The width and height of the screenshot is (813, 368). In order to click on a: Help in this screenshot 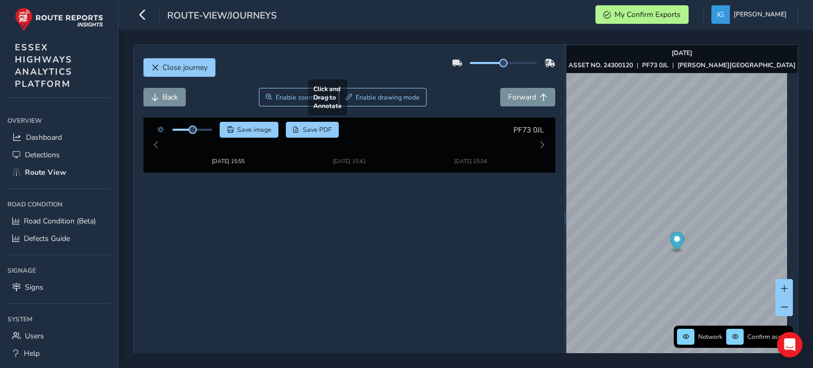, I will do `click(59, 353)`.